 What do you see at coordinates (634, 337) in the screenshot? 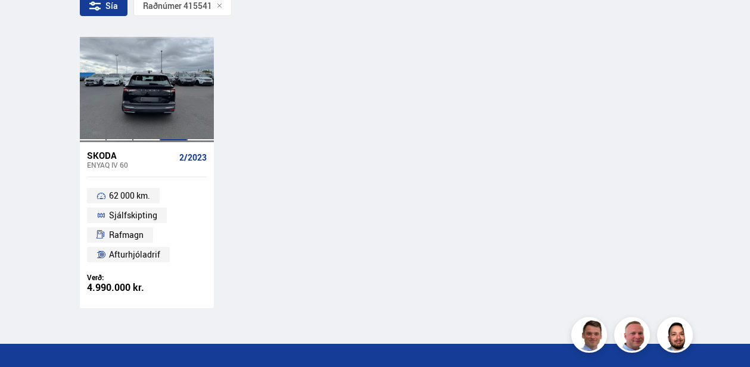
I see `img: siFngHWaQ9KaOqBr.png` at bounding box center [634, 337].